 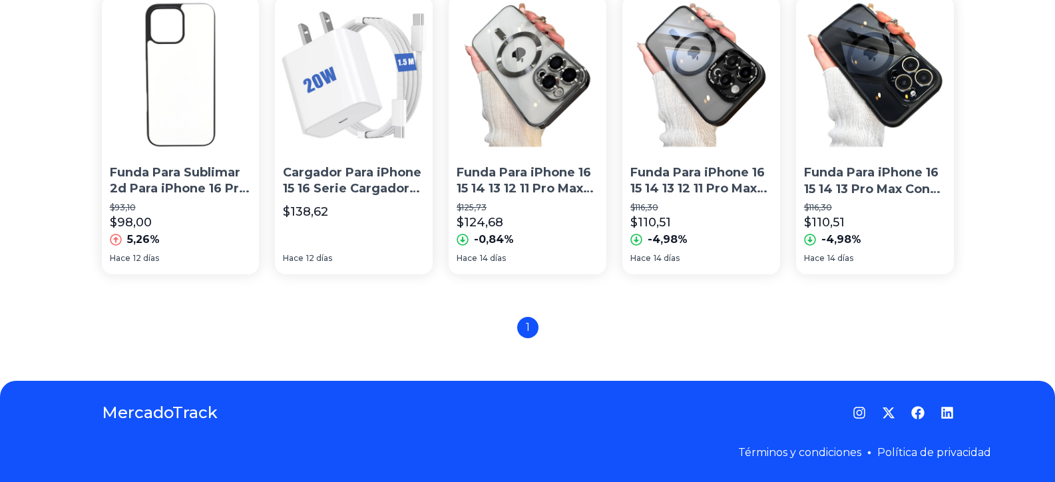 What do you see at coordinates (180, 189) in the screenshot?
I see `font: Funda Para Sublimar 2d Para iPhone 16 Pro Max` at bounding box center [180, 189].